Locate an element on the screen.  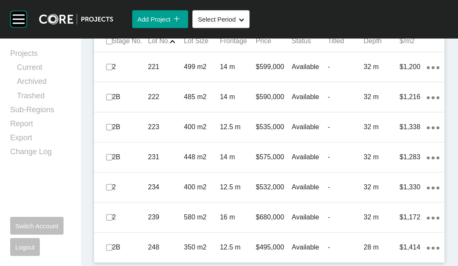
p: $575,000 is located at coordinates (274, 157).